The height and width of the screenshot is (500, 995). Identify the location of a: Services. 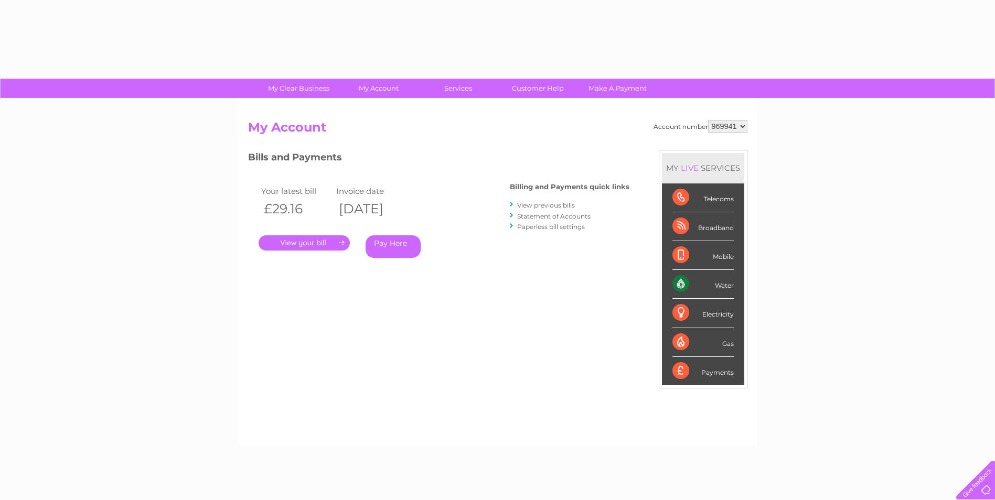
(458, 88).